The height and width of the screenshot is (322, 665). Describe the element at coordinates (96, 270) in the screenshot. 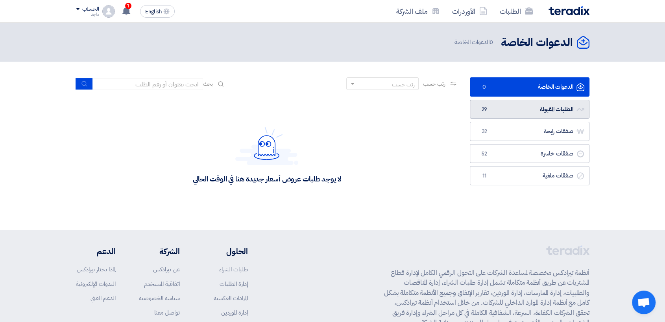

I see `a: لماذا تختار تيرادكس` at that location.